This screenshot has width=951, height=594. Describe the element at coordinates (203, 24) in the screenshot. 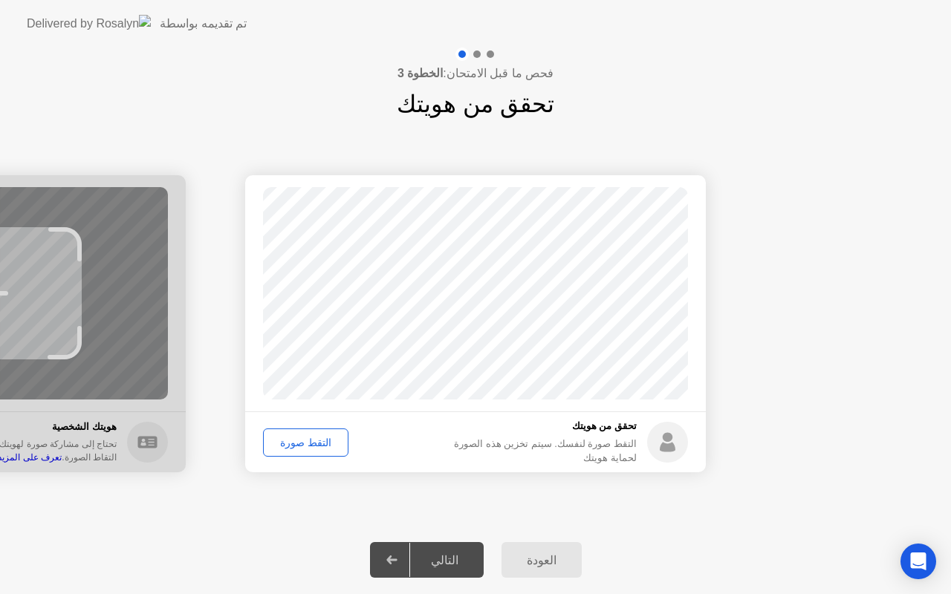

I see `div: تم تقديمه بواسطة` at that location.